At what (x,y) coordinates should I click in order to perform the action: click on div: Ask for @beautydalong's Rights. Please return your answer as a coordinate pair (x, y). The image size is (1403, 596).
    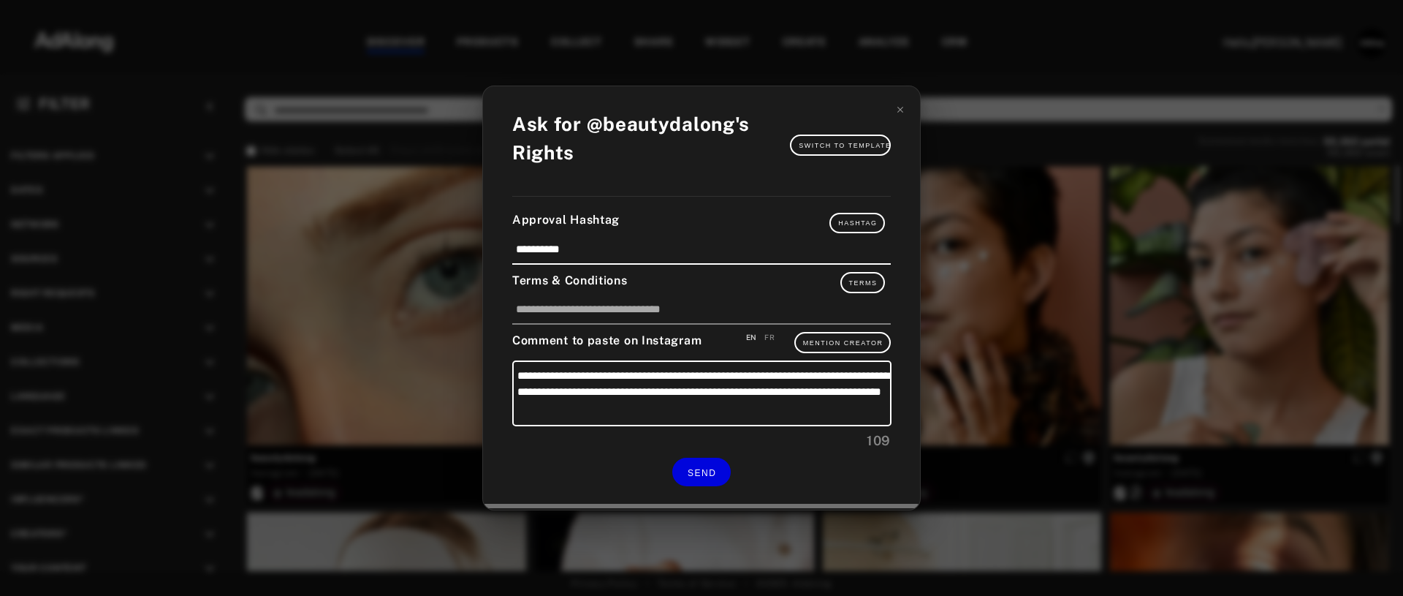
    Looking at the image, I should click on (651, 138).